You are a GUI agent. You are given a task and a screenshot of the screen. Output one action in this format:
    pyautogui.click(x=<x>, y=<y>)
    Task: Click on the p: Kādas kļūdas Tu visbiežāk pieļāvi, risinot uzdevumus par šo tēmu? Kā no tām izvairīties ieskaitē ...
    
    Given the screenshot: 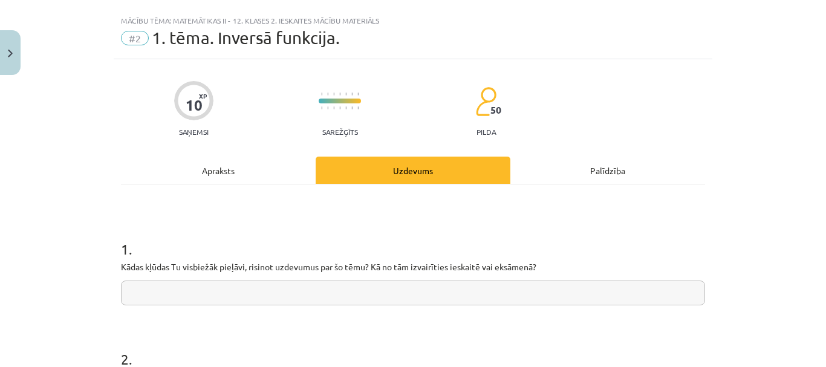 What is the action you would take?
    pyautogui.click(x=413, y=267)
    